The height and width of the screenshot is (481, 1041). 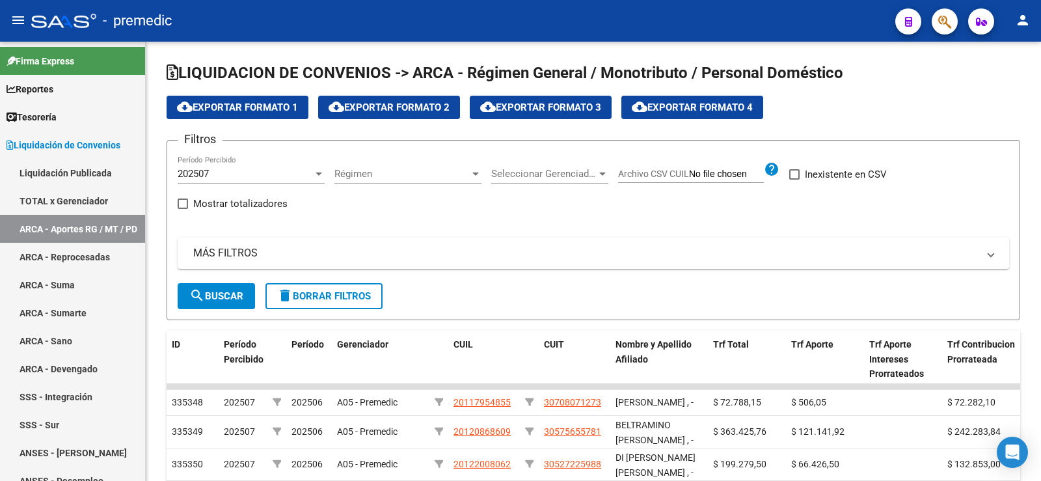 What do you see at coordinates (818, 431) in the screenshot?
I see `span: $ 121.141,92` at bounding box center [818, 431].